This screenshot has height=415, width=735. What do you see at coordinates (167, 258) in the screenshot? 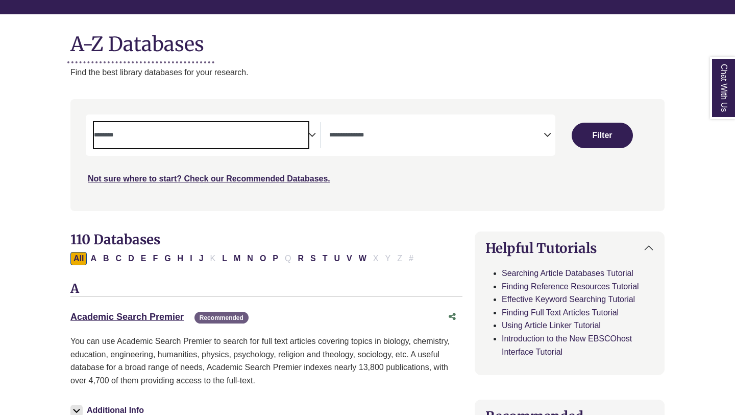
I see `button: Filter Results G` at bounding box center [167, 258].